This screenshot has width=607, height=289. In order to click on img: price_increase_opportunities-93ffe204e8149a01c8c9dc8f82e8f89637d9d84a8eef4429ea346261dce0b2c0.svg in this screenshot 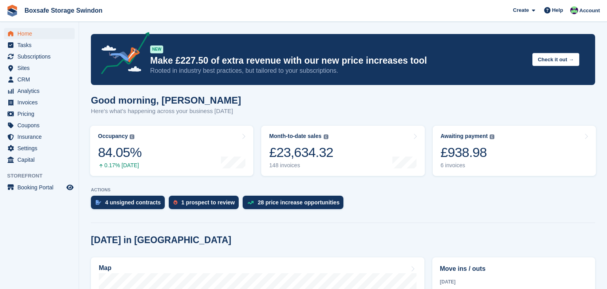, I will do `click(251, 202)`.